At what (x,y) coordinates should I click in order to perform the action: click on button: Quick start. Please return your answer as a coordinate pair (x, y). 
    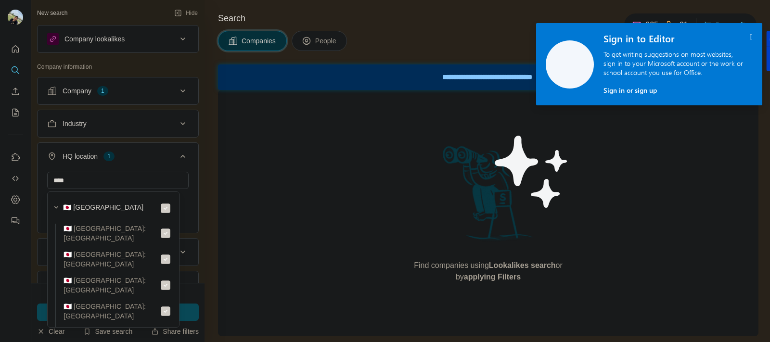
    Looking at the image, I should click on (15, 49).